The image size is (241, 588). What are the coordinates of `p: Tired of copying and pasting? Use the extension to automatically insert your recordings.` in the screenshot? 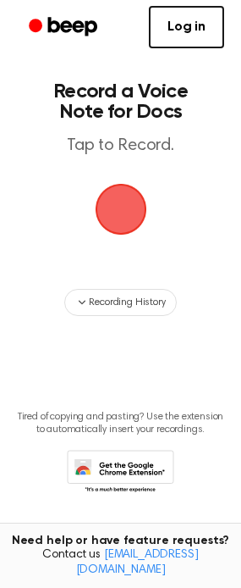 It's located at (120, 424).